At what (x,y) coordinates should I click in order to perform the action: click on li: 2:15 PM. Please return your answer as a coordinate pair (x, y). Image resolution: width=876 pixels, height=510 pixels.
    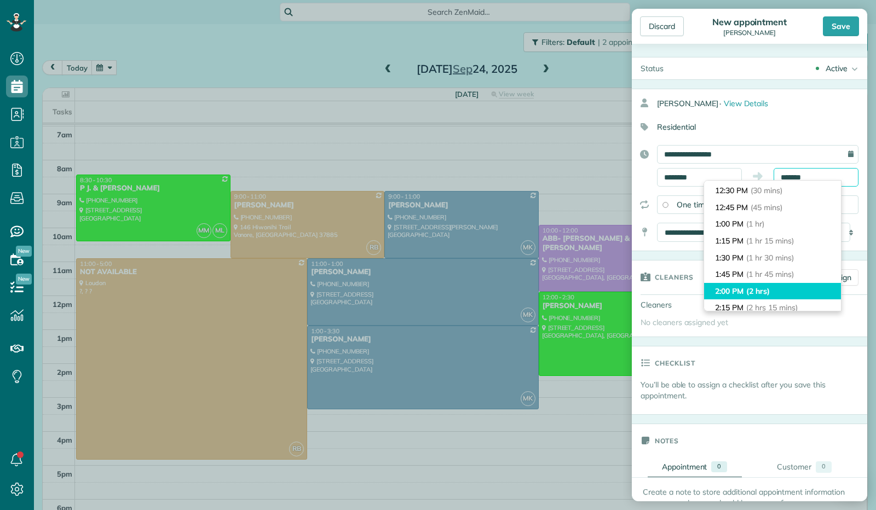
    Looking at the image, I should click on (773, 308).